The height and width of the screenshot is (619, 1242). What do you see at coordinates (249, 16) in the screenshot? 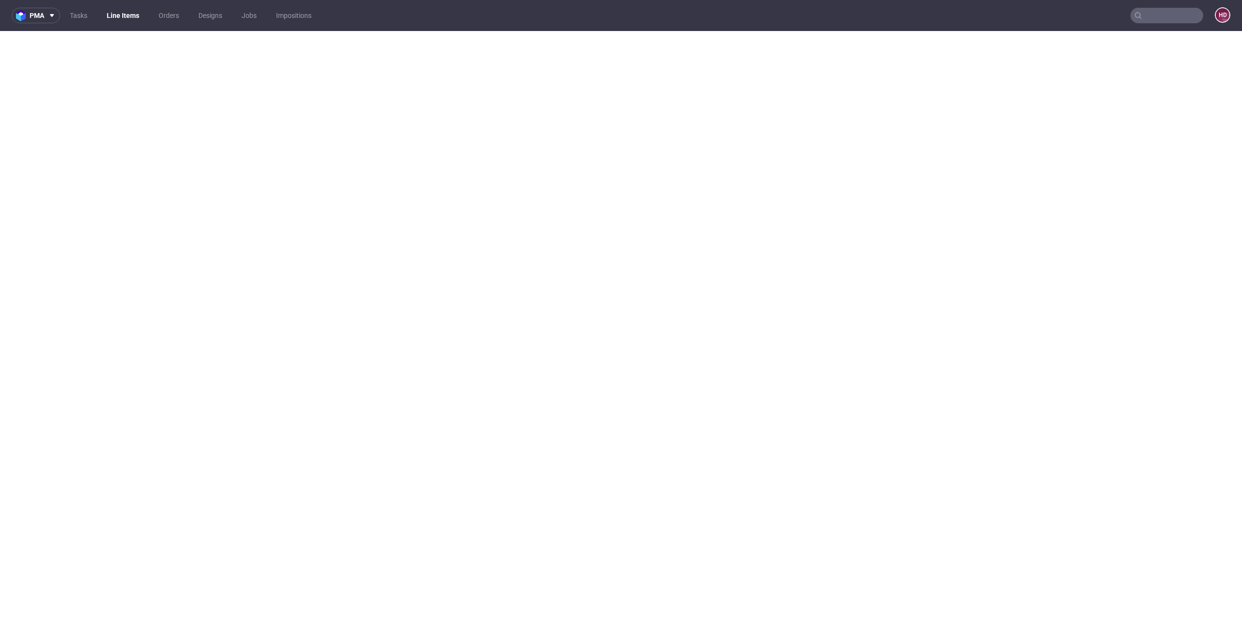
I see `a: Jobs` at bounding box center [249, 16].